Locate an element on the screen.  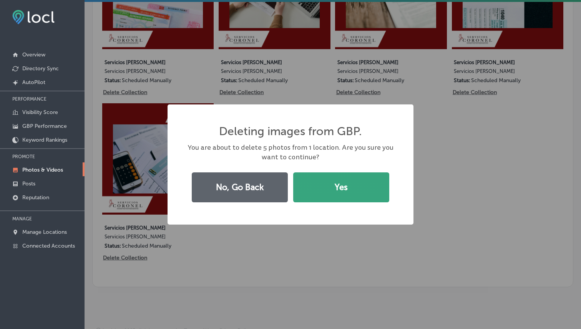
h2: Deleting images from GBP. is located at coordinates (291, 131).